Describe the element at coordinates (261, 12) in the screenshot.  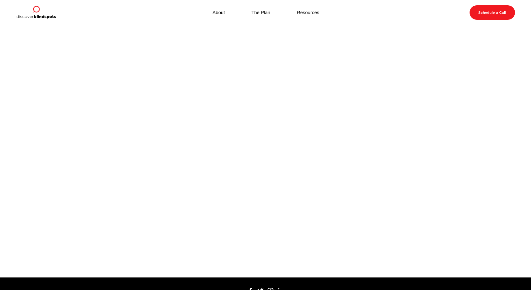
I see `a: The Plan` at that location.